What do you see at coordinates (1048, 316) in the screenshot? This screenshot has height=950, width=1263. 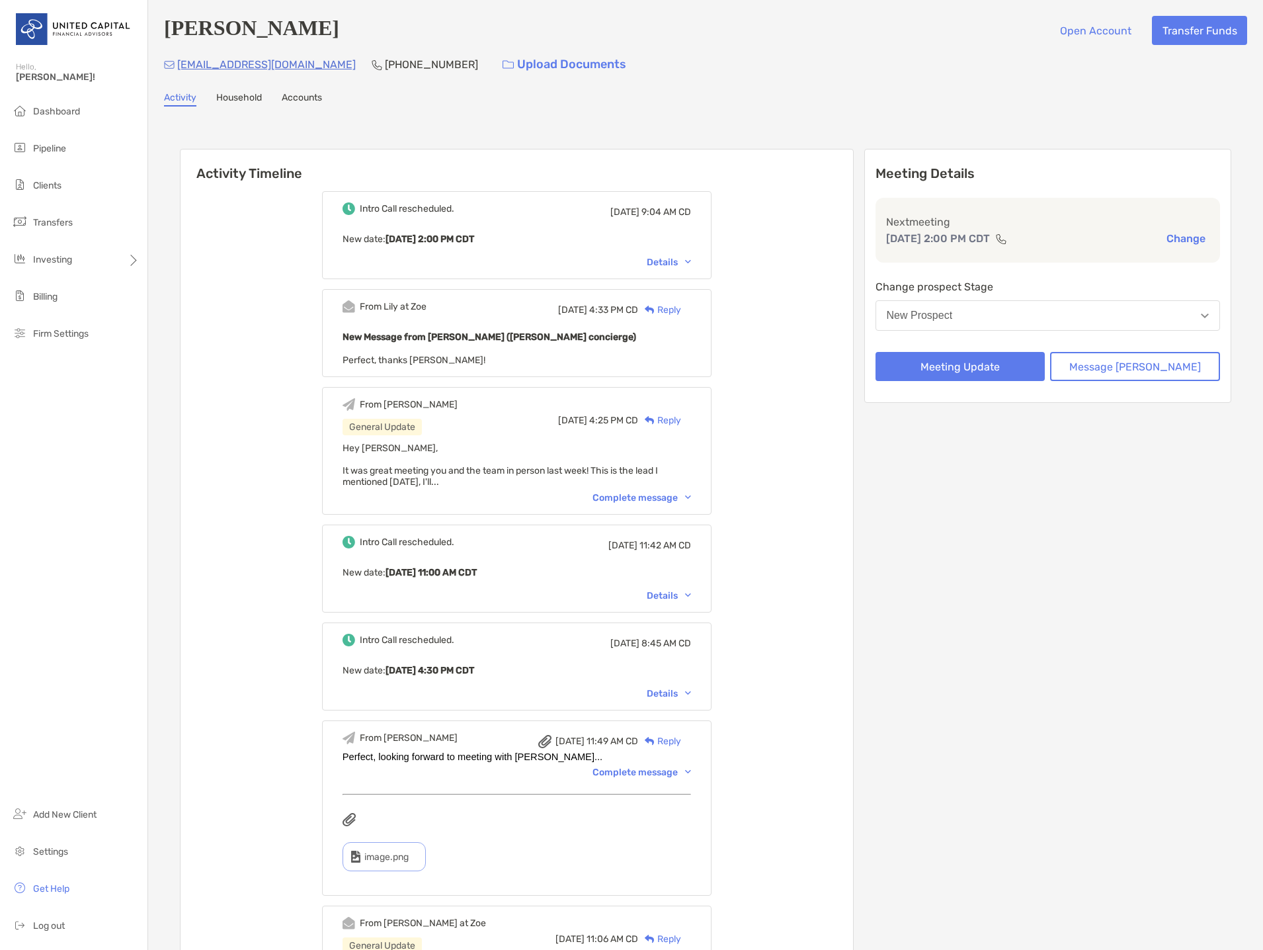 I see `button: New Prospect` at bounding box center [1048, 316].